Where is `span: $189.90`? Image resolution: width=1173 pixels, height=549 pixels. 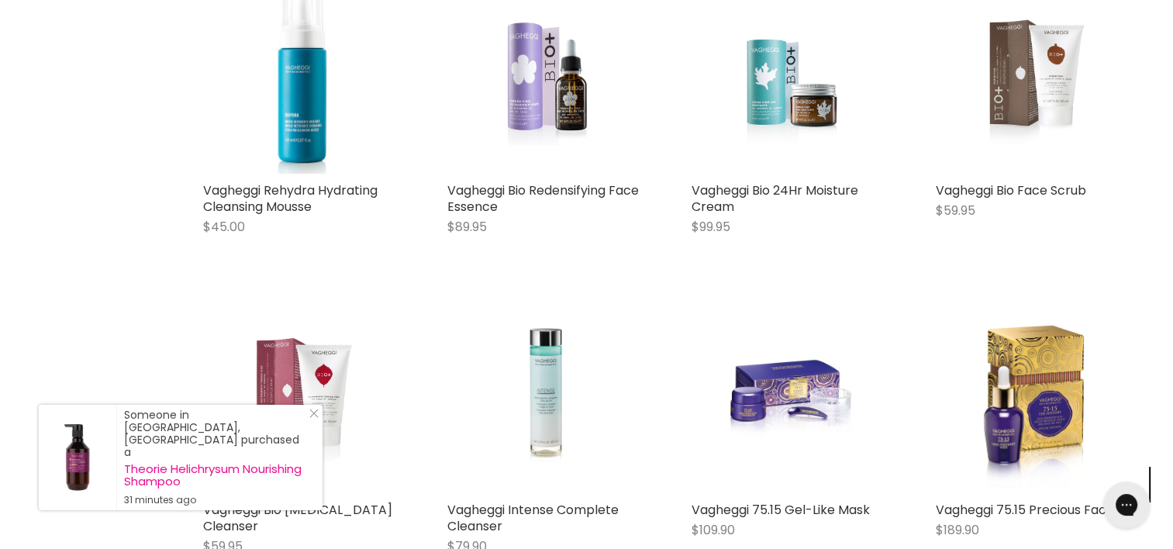 span: $189.90 is located at coordinates (957, 529).